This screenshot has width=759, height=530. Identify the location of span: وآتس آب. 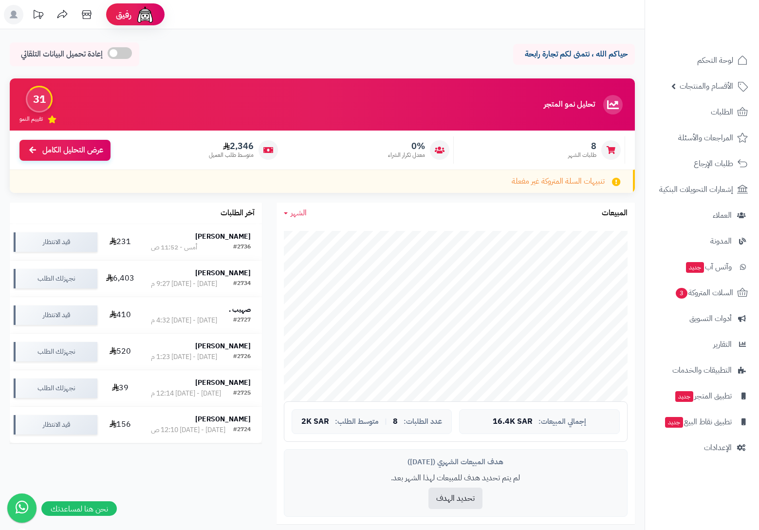
(709, 267).